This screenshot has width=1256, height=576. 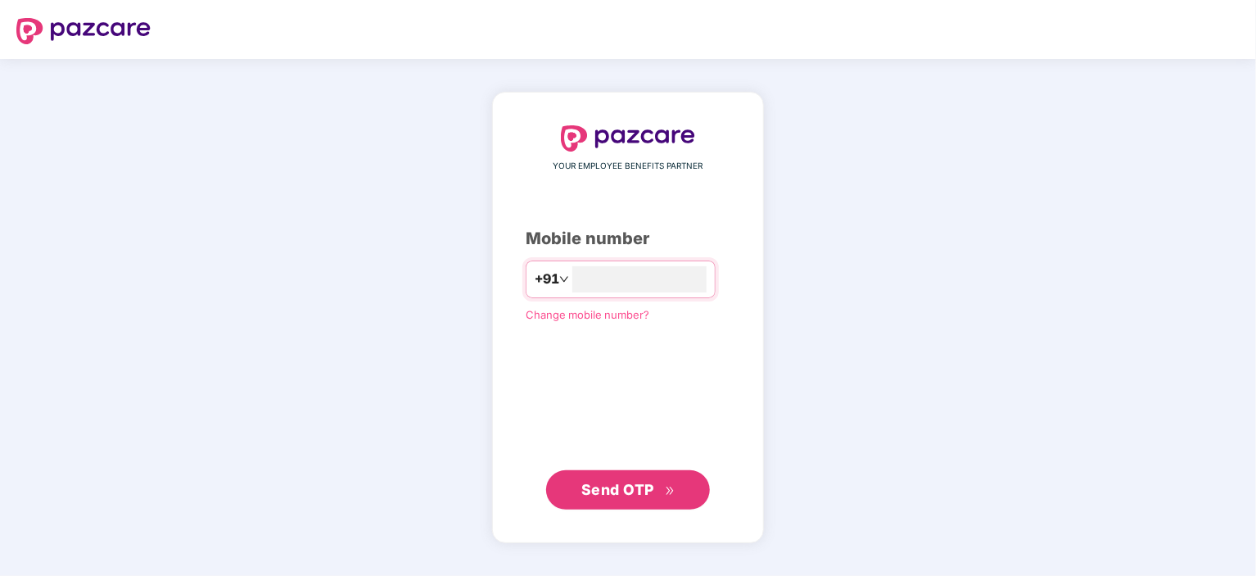 I want to click on span: down, so click(x=564, y=279).